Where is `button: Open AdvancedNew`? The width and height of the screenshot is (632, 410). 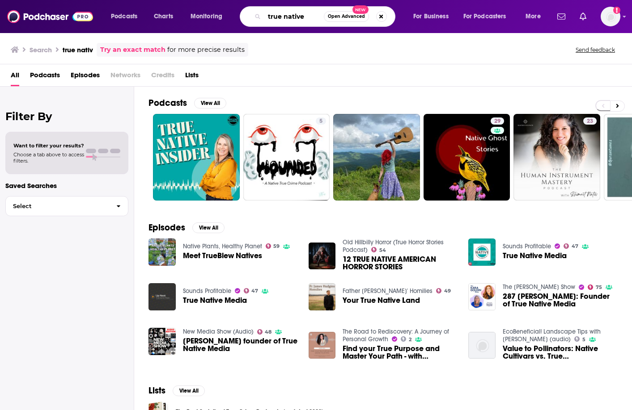
button: Open AdvancedNew is located at coordinates (346, 17).